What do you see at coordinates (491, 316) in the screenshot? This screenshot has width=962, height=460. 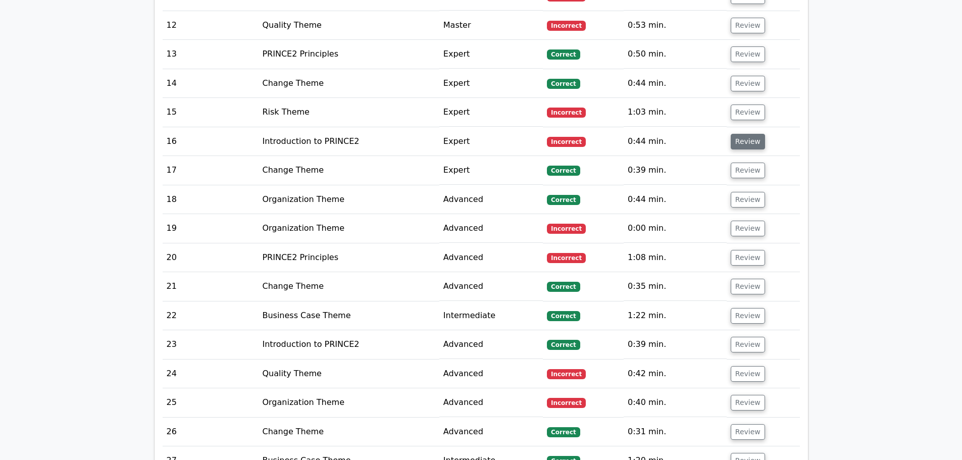 I see `td: Intermediate` at bounding box center [491, 316].